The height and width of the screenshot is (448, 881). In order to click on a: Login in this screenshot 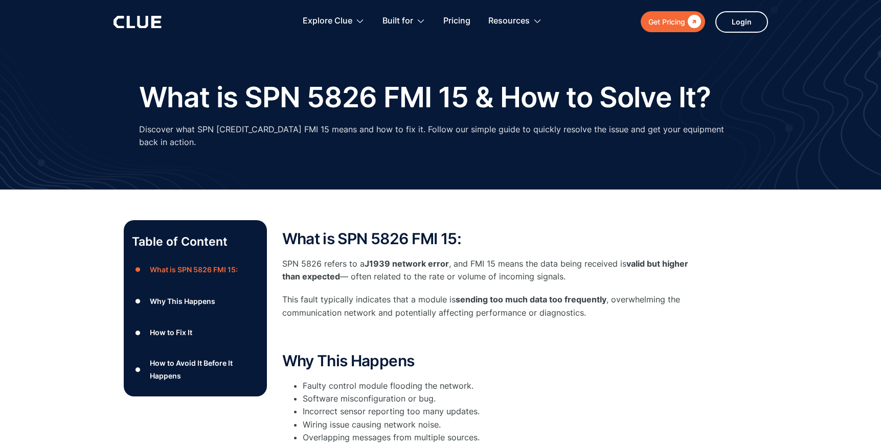, I will do `click(741, 22)`.